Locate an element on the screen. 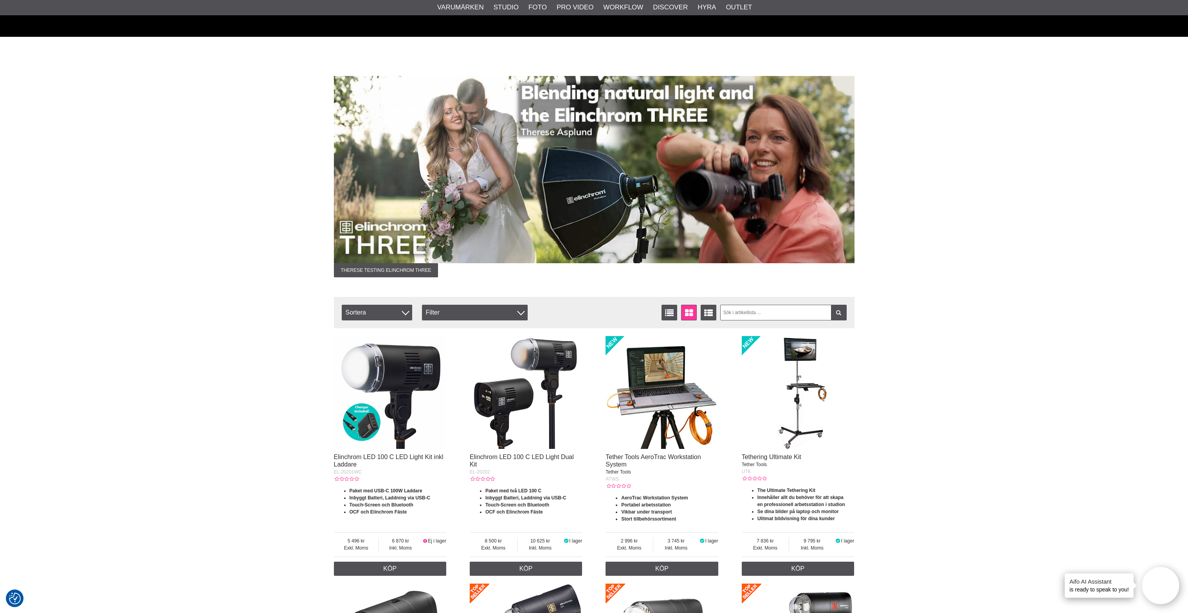 Image resolution: width=1188 pixels, height=613 pixels. span: Therese testing Elinchrom THREE is located at coordinates (386, 270).